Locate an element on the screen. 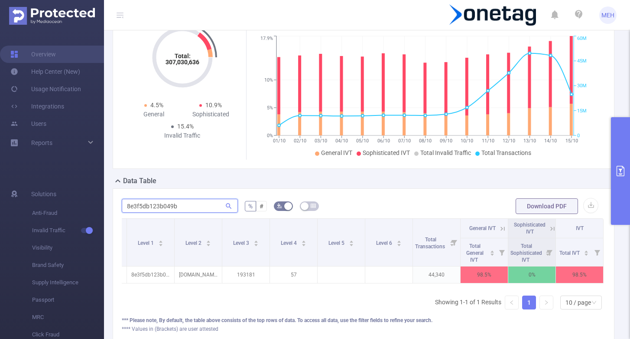 Image resolution: width=630 pixels, height=339 pixels. span: 15.4% is located at coordinates (186, 126).